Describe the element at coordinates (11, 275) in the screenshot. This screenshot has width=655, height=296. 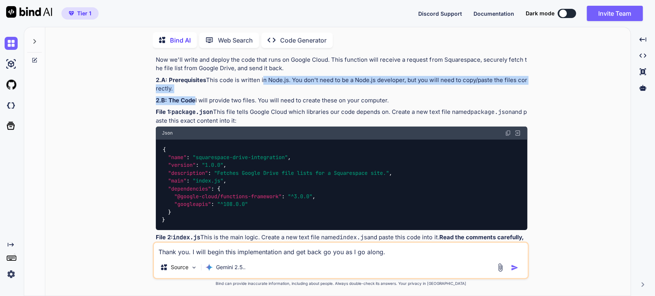
I see `img: settings` at that location.